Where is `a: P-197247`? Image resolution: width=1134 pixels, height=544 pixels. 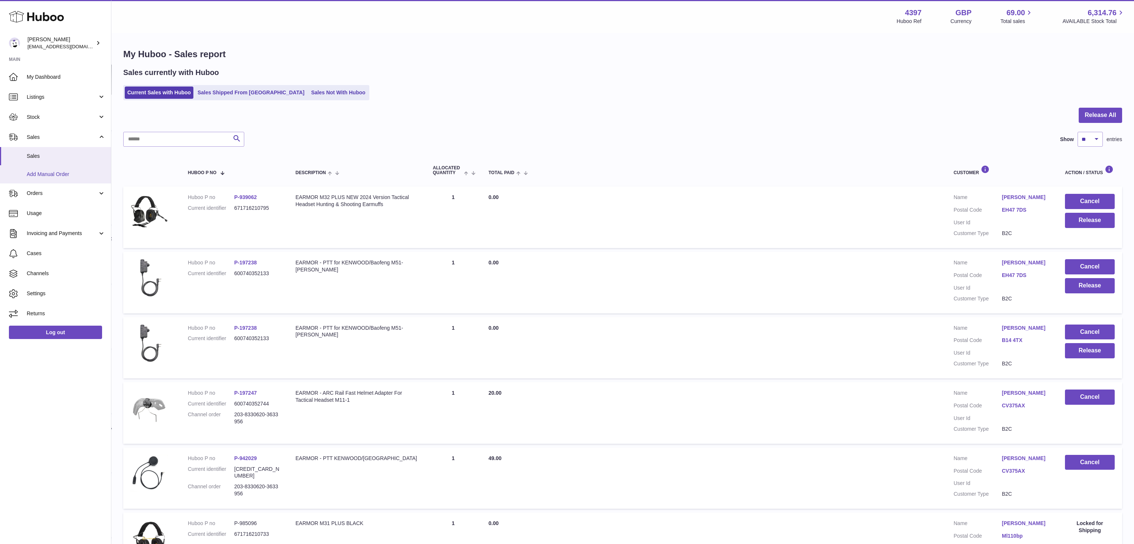
a: P-197247 is located at coordinates (245, 393).